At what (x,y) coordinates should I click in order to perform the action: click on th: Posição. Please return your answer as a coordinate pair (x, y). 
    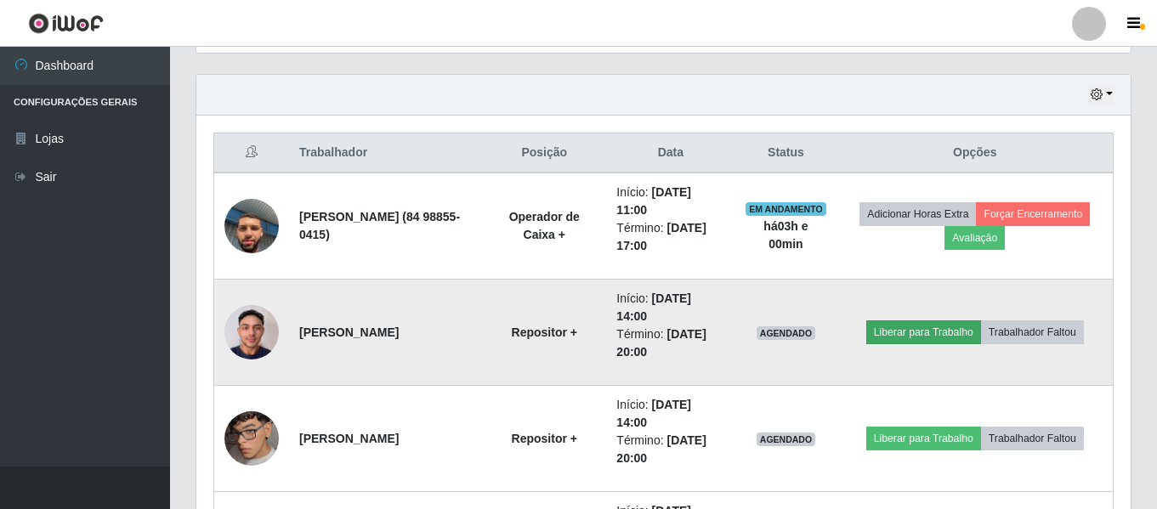
    Looking at the image, I should click on (544, 153).